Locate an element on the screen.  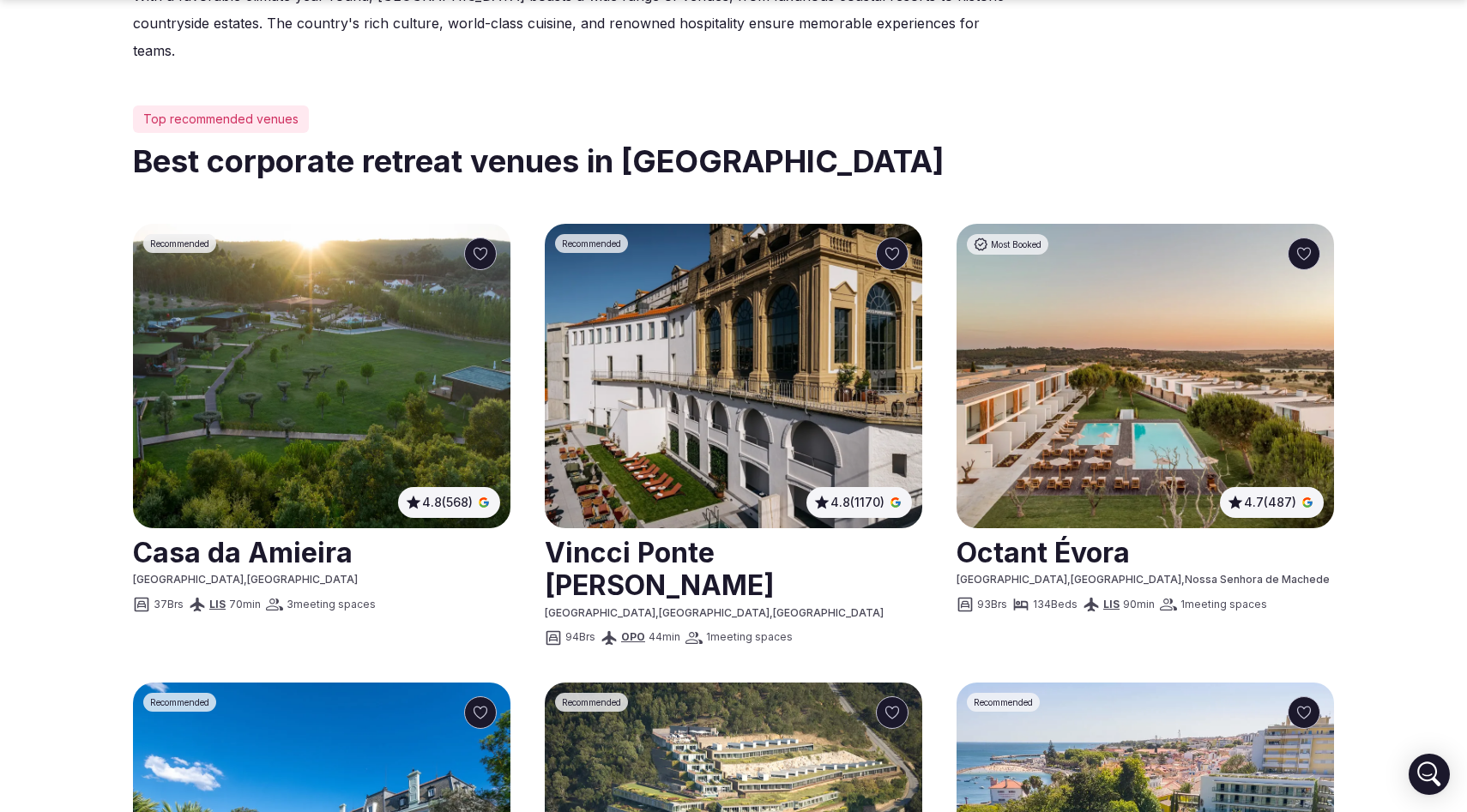
span: 4.8 (1170) is located at coordinates (857, 502).